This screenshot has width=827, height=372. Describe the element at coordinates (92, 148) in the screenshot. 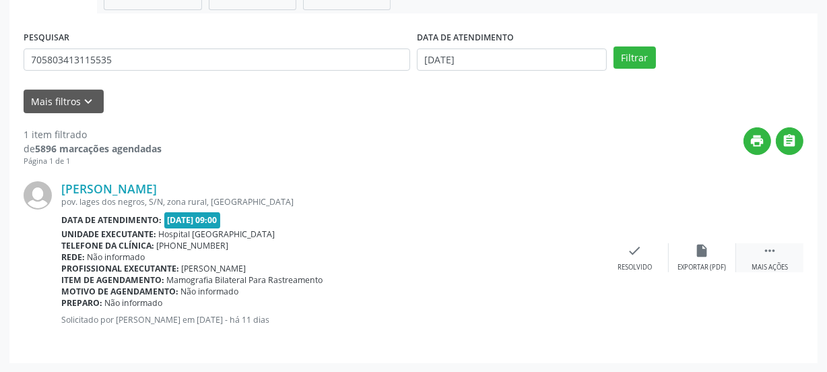

I see `div: de` at that location.